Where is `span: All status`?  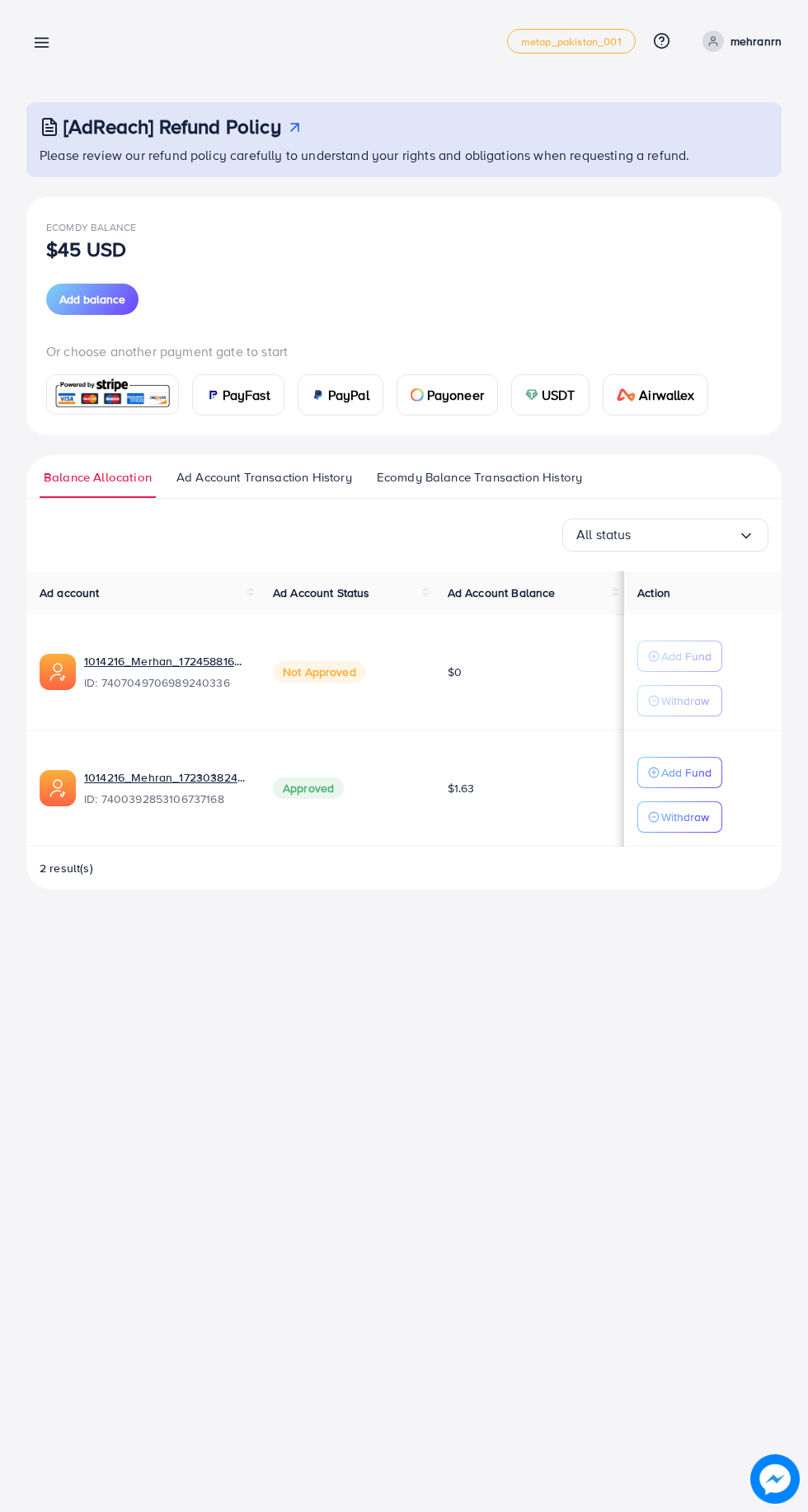 span: All status is located at coordinates (603, 534).